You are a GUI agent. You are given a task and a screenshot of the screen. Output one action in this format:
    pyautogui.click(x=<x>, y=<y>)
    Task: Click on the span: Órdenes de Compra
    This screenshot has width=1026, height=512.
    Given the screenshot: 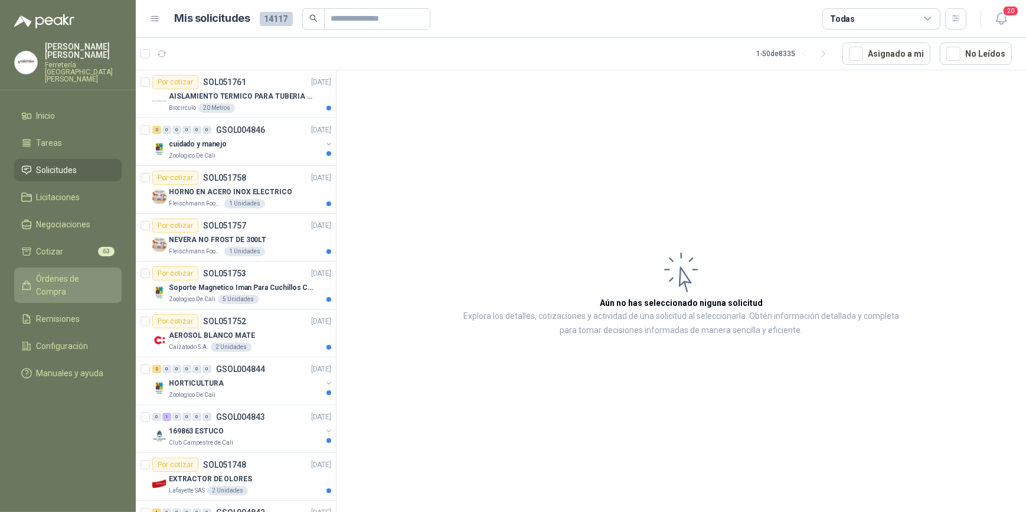 What is the action you would take?
    pyautogui.click(x=73, y=285)
    